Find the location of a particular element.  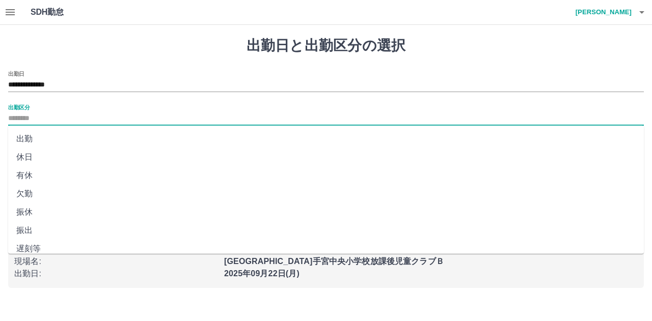

li: 遅刻等 is located at coordinates (326, 249).